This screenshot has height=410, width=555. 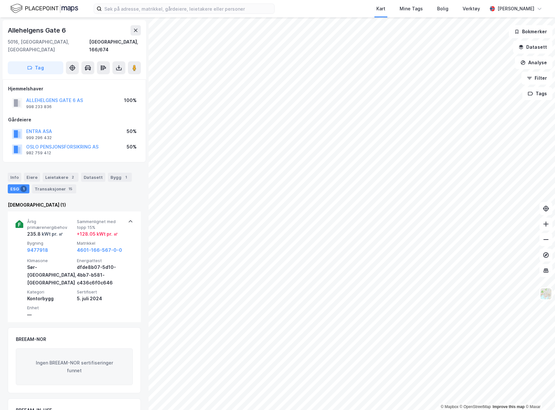 I want to click on div: Hjemmelshaver, so click(x=74, y=89).